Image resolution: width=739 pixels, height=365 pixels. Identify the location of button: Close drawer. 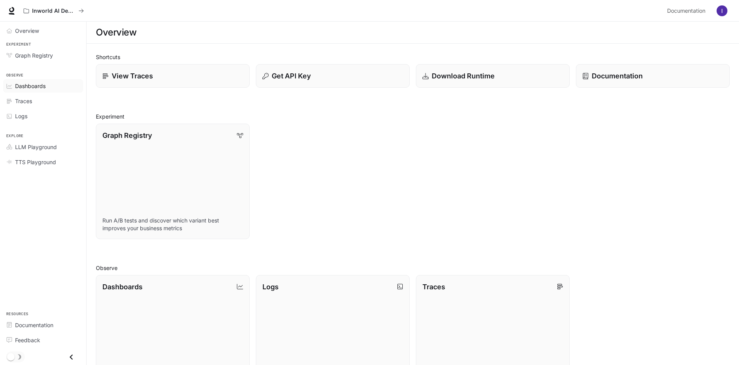
(71, 357).